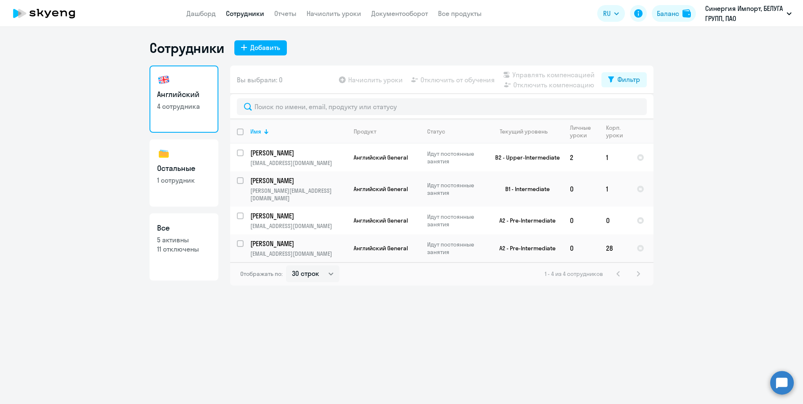  Describe the element at coordinates (674, 13) in the screenshot. I see `a: Балансbalance` at that location.